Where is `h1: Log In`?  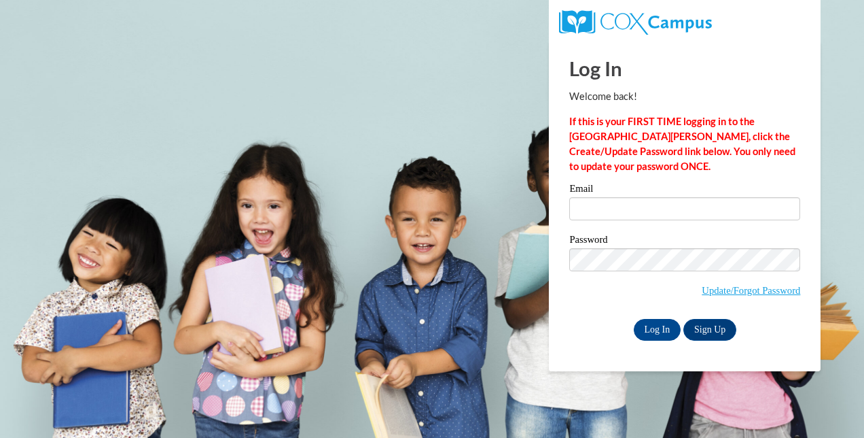
h1: Log In is located at coordinates (685, 68).